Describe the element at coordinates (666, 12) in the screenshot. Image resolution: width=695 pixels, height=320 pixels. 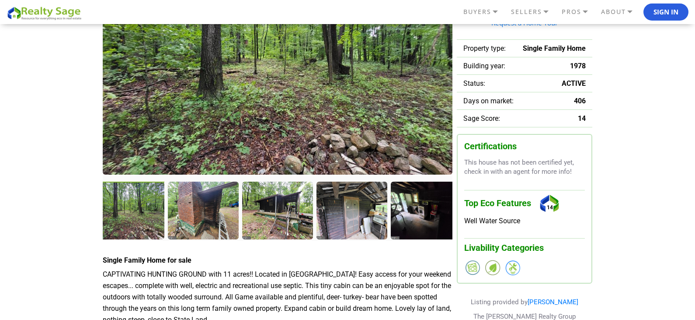
I see `button: Sign In` at that location.